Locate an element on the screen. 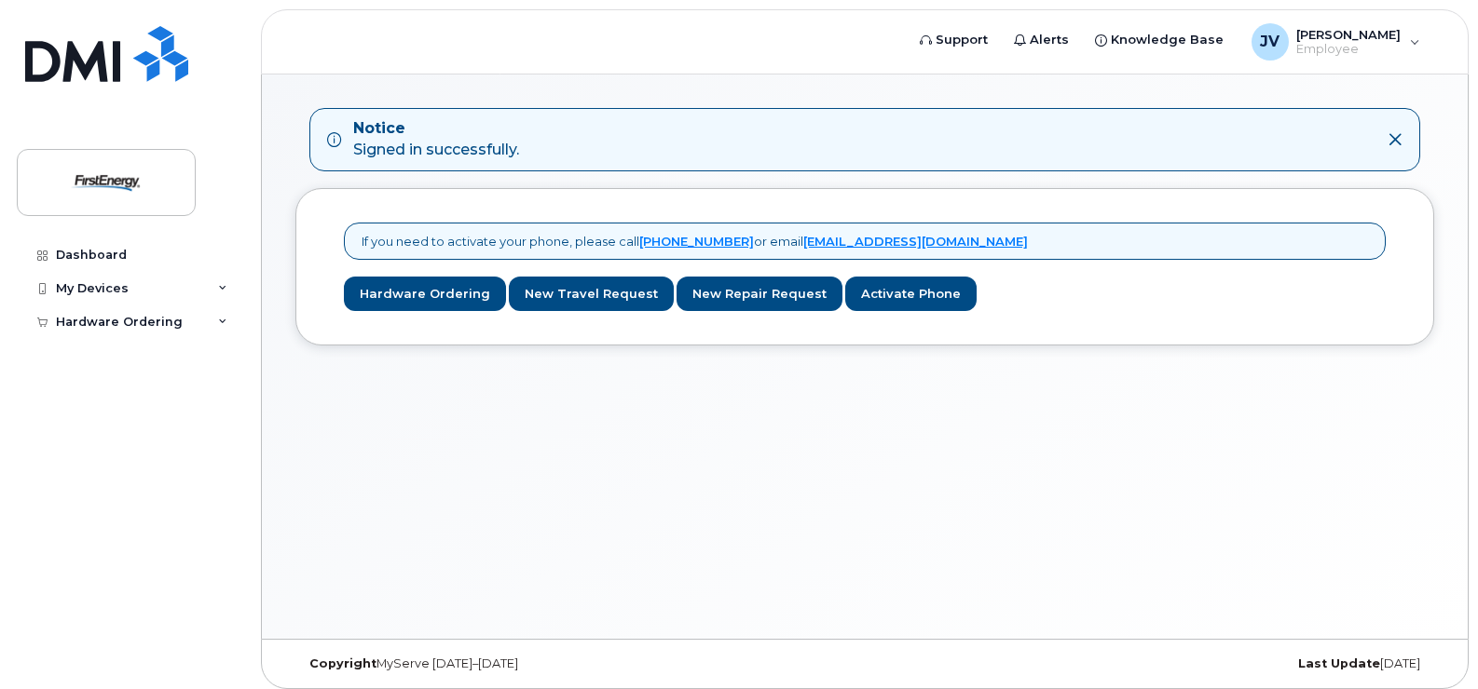 Image resolution: width=1478 pixels, height=689 pixels. div: Signed in successfully. is located at coordinates (436, 140).